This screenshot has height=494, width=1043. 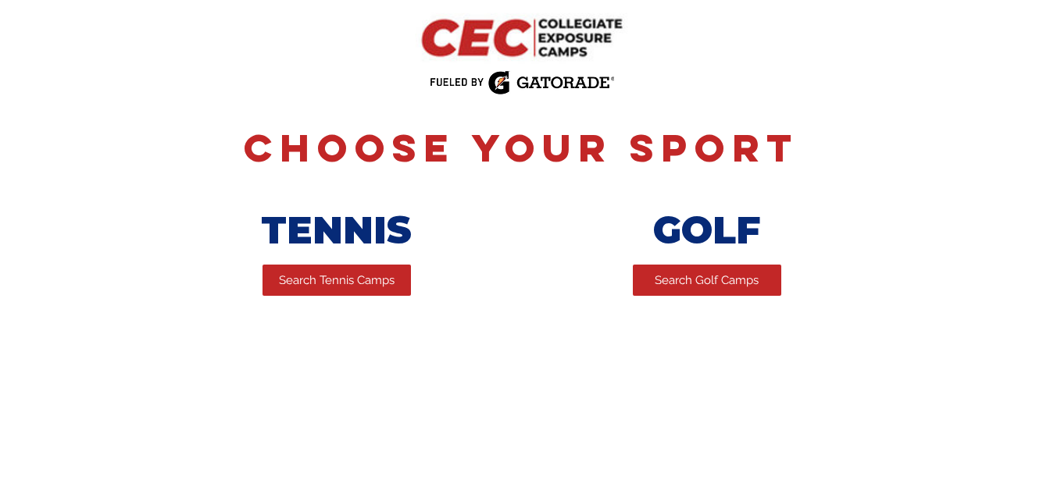 What do you see at coordinates (337, 280) in the screenshot?
I see `span: Search Tennis Camps` at bounding box center [337, 280].